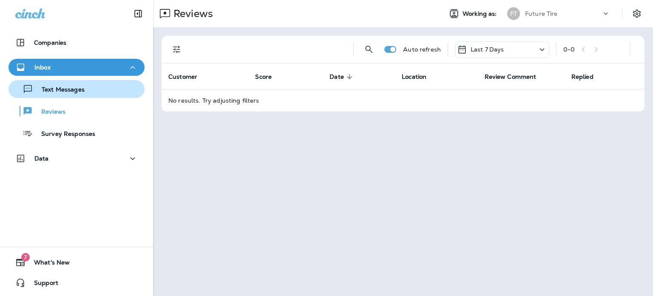 This screenshot has width=653, height=296. Describe the element at coordinates (50, 43) in the screenshot. I see `p: Companies` at that location.